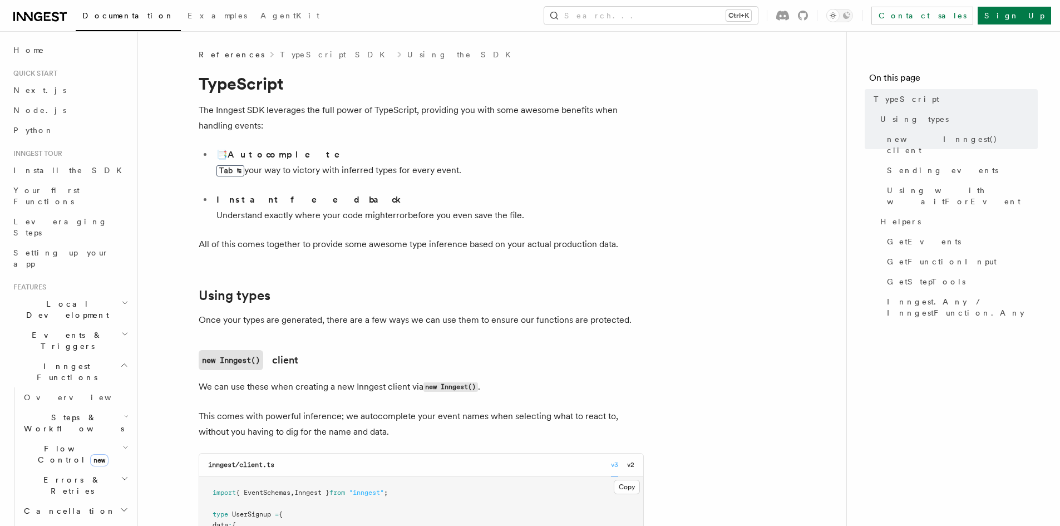 This screenshot has width=1060, height=526. What do you see at coordinates (942, 262) in the screenshot?
I see `span: GetFunctionInput` at bounding box center [942, 262].